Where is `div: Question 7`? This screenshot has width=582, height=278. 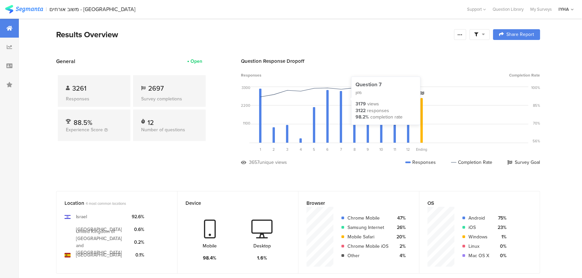
div: Question 7 is located at coordinates (386, 85).